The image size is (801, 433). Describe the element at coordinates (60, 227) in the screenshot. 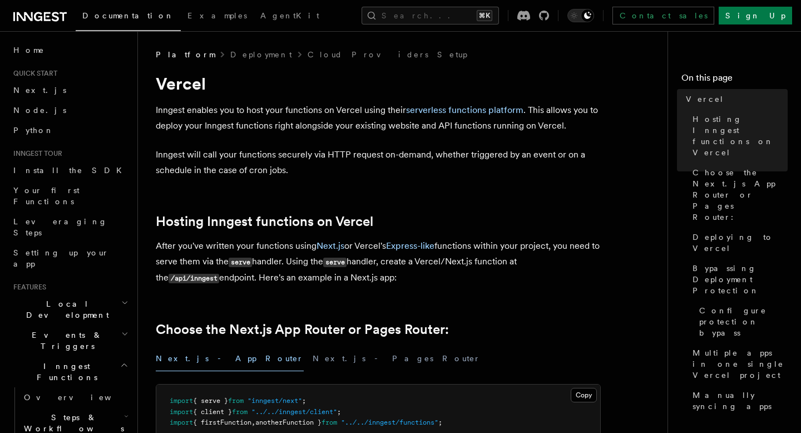

I see `span: Leveraging Steps` at that location.